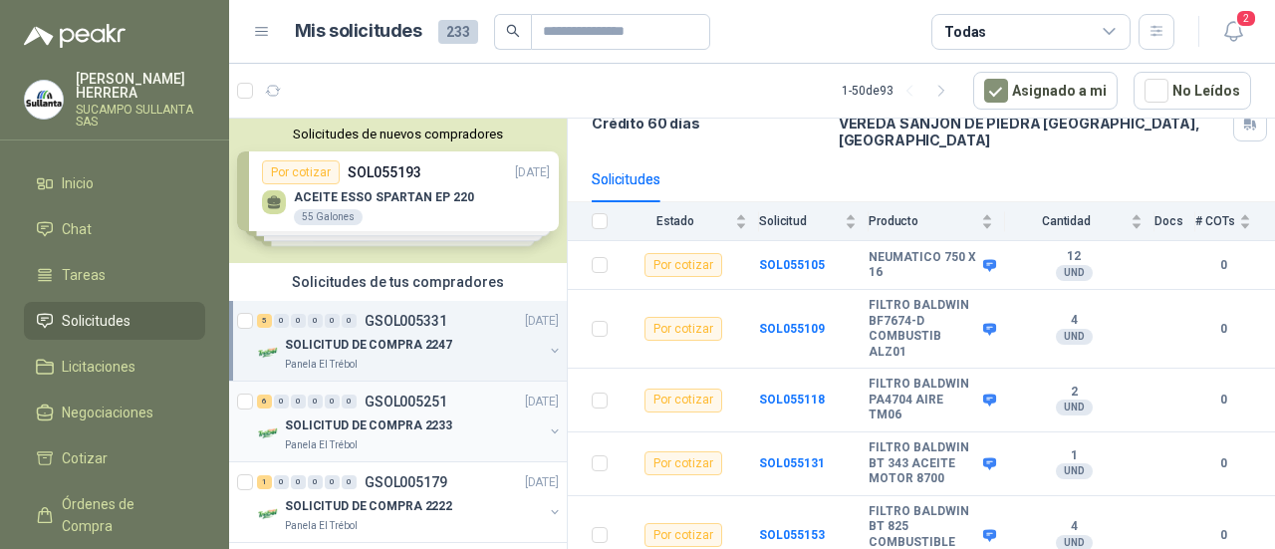 Image resolution: width=1275 pixels, height=549 pixels. What do you see at coordinates (369, 506) in the screenshot?
I see `p: SOLICITUD DE COMPRA 2222` at bounding box center [369, 506].